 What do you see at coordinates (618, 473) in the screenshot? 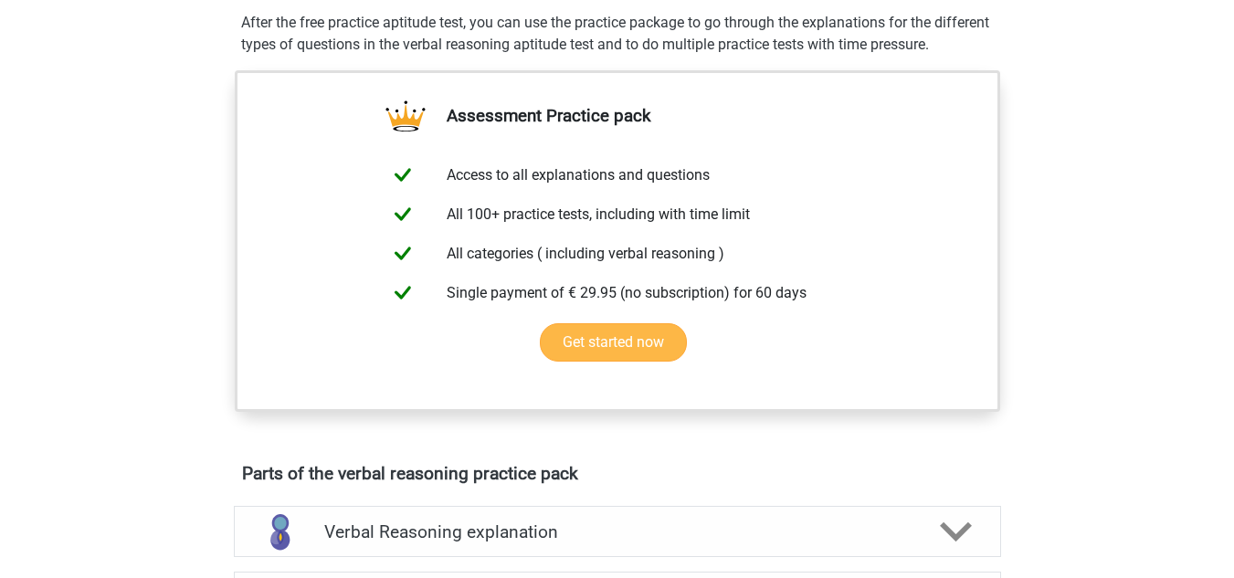
I see `h4: Parts of the verbal reasoning practice pack` at bounding box center [618, 473].